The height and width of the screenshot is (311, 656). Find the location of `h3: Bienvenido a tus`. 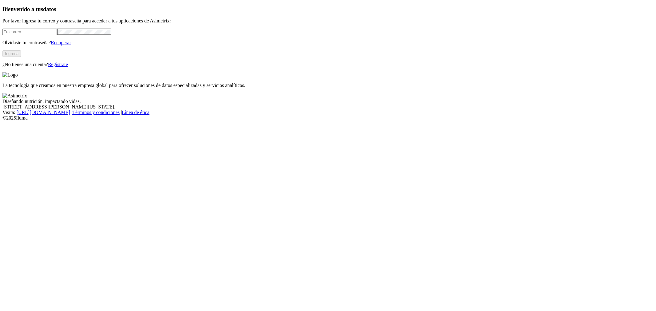

h3: Bienvenido a tus is located at coordinates (328, 9).